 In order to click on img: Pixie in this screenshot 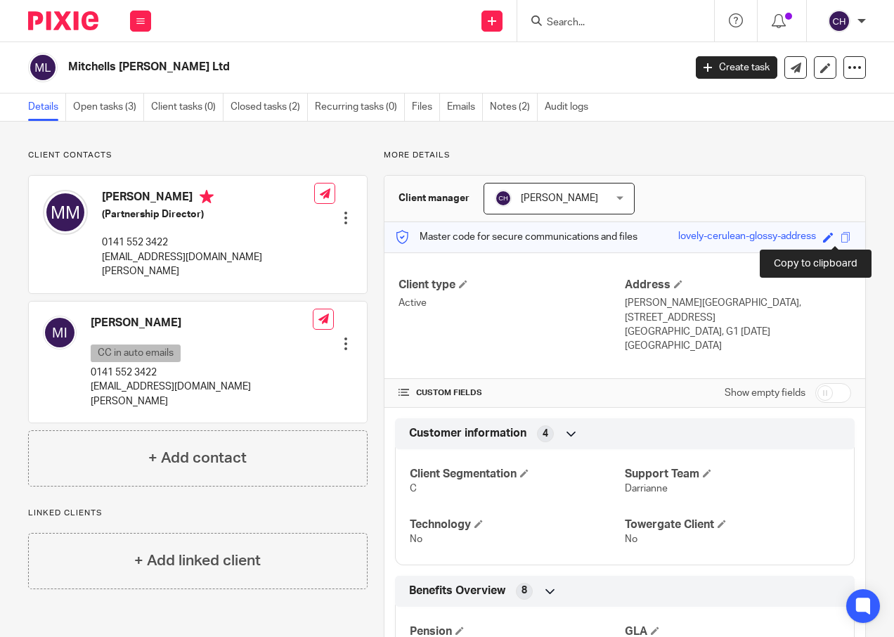, I will do `click(63, 20)`.